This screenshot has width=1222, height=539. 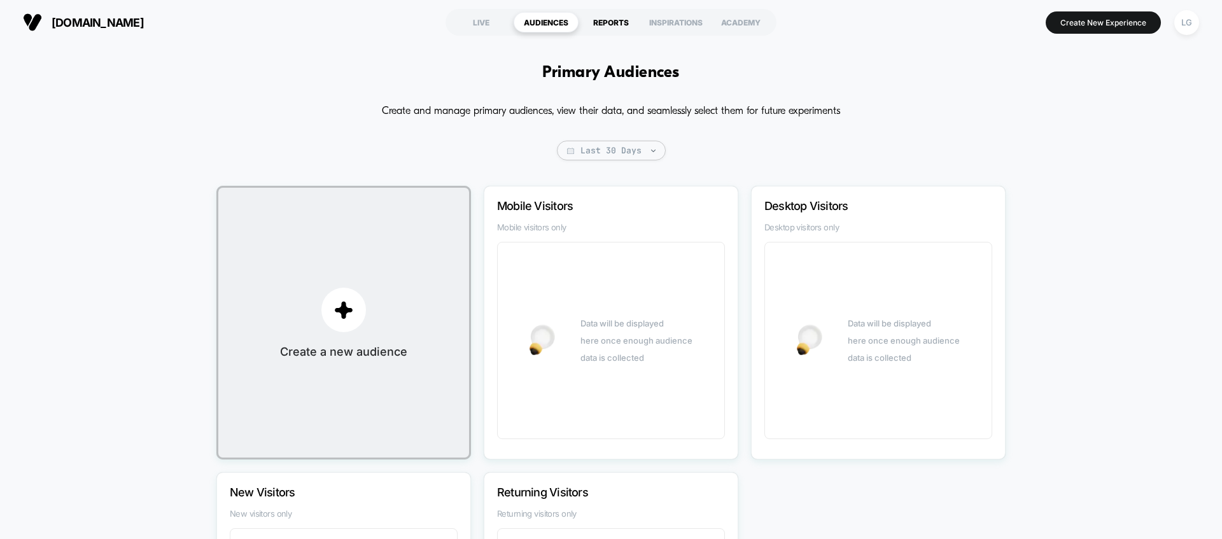 What do you see at coordinates (546, 22) in the screenshot?
I see `div: AUDIENCES` at bounding box center [546, 22].